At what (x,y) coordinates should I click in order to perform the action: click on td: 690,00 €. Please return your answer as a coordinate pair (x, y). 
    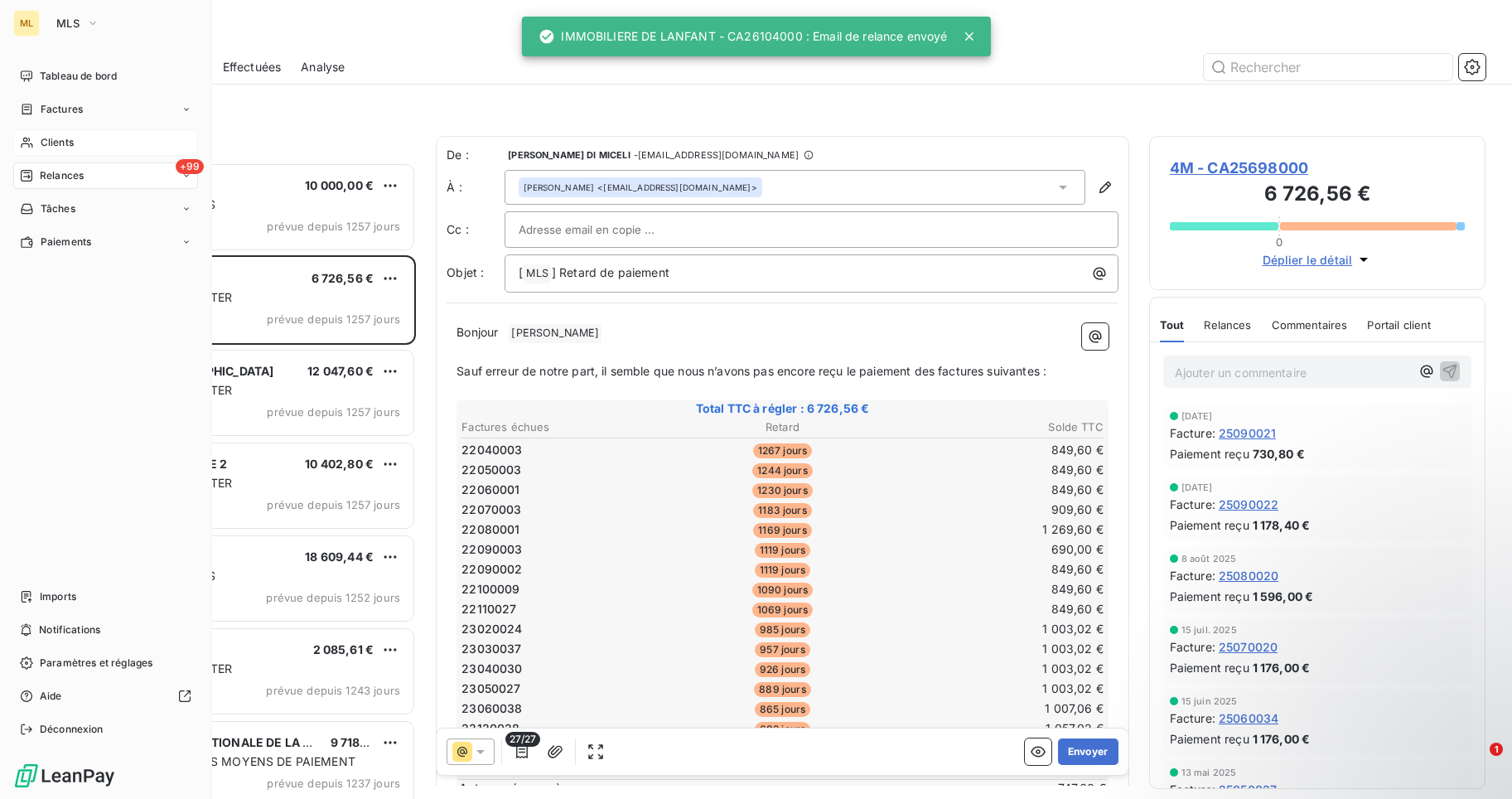
    Looking at the image, I should click on (998, 550).